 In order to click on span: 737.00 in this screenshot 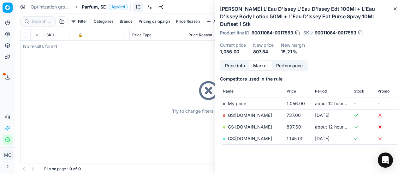, I will do `click(294, 115)`.